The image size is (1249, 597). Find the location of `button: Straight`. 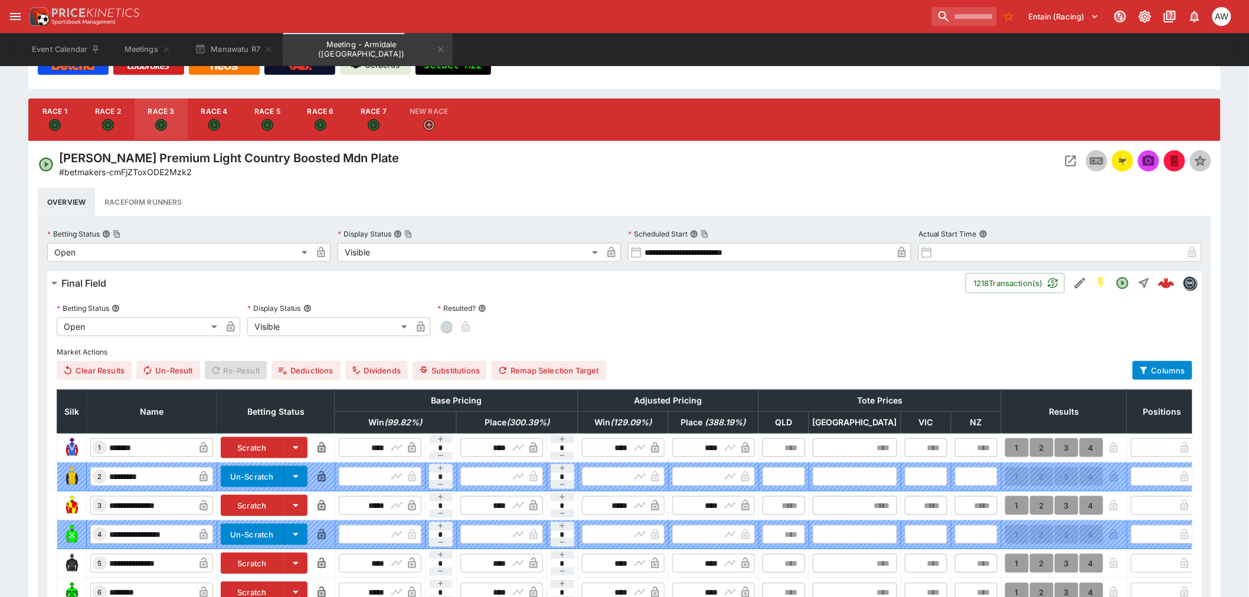

button: Straight is located at coordinates (1144, 283).